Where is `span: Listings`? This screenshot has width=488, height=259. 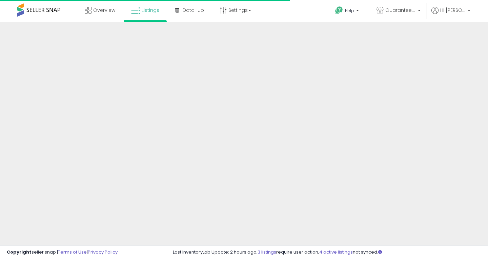 span: Listings is located at coordinates (151, 10).